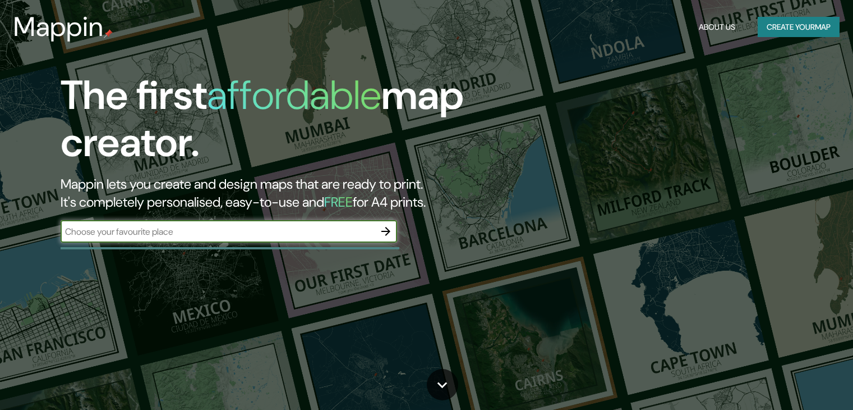 This screenshot has width=853, height=410. What do you see at coordinates (717, 27) in the screenshot?
I see `button: About Us` at bounding box center [717, 27].